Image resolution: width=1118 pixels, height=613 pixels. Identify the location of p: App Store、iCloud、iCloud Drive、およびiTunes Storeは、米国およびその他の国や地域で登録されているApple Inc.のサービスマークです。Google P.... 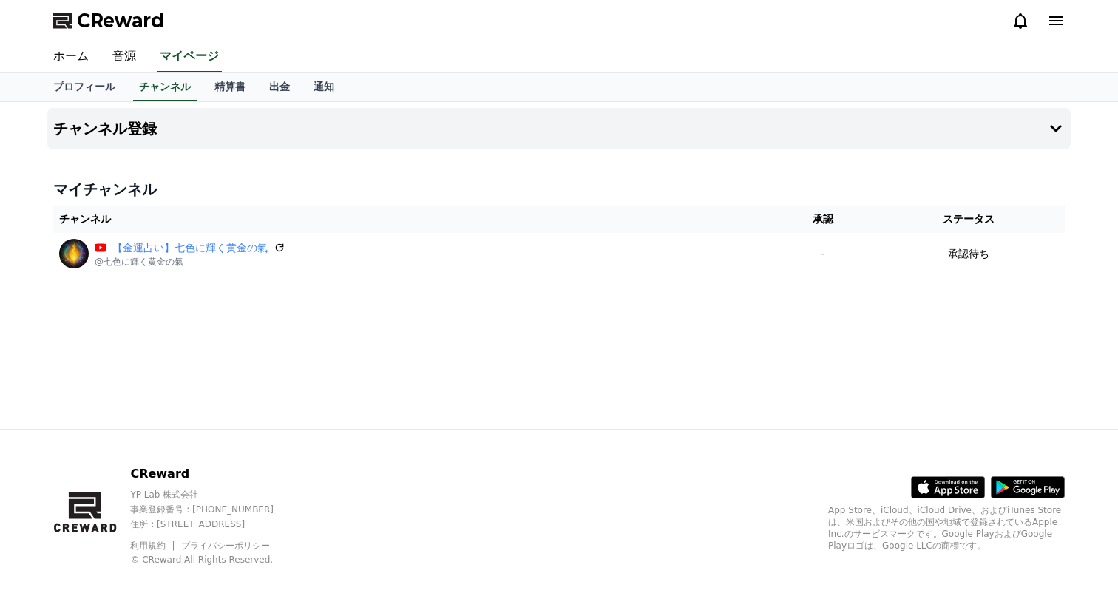
(947, 528).